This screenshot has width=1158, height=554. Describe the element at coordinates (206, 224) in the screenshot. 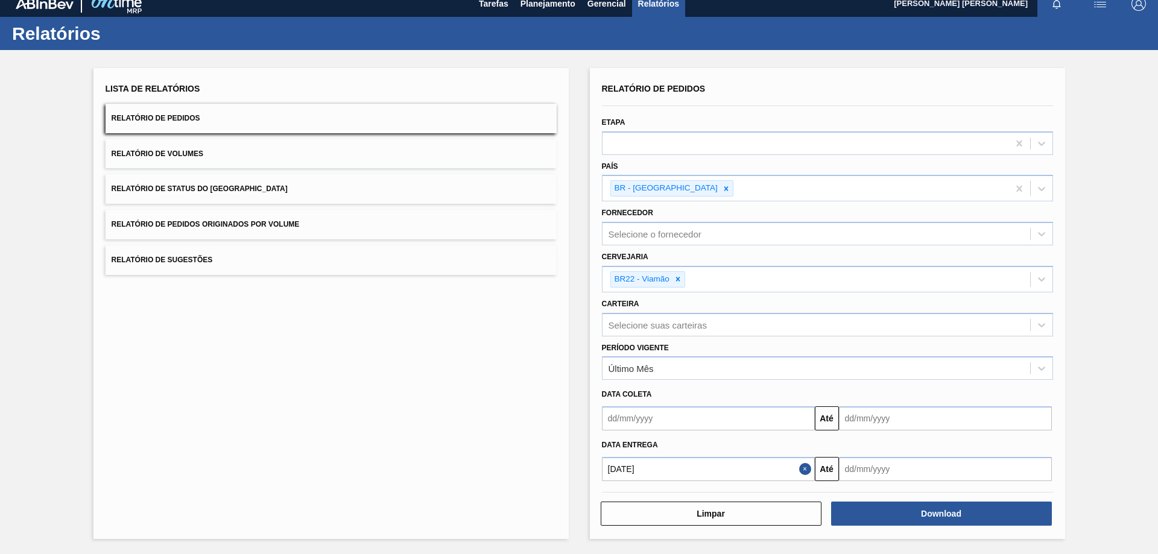

I see `span: Relatório de Pedidos Originados por Volume` at that location.